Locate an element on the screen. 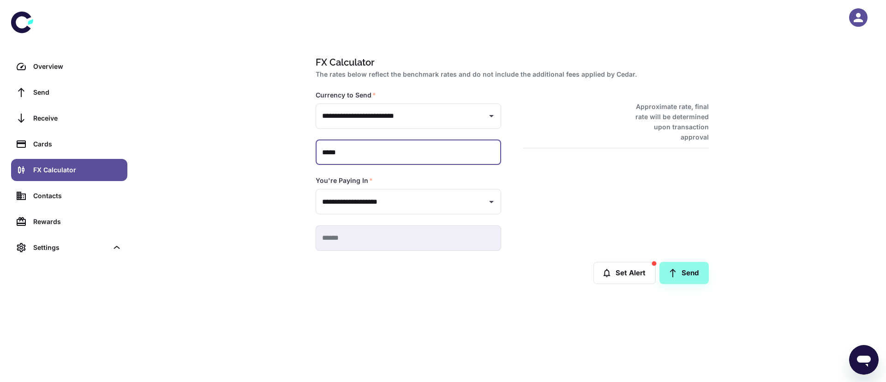 This screenshot has height=382, width=886. div: Send is located at coordinates (78, 92).